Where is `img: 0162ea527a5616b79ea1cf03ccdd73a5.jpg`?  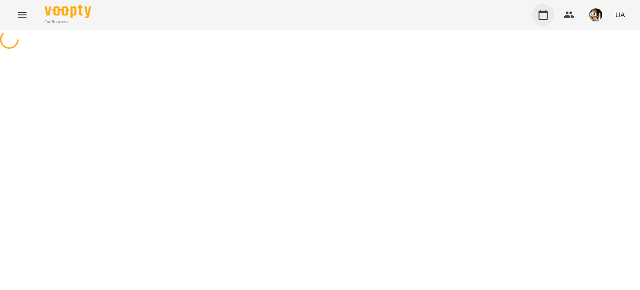 img: 0162ea527a5616b79ea1cf03ccdd73a5.jpg is located at coordinates (596, 15).